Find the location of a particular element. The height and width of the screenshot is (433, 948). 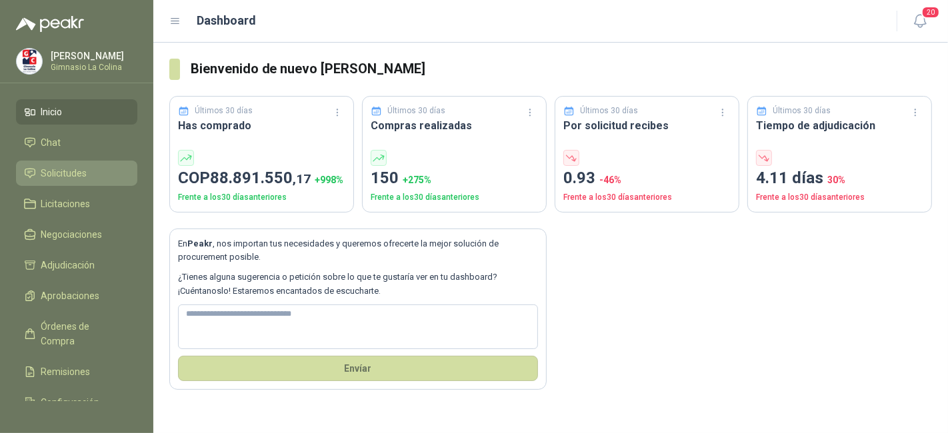

h3: Tiempo de adjudicación is located at coordinates (839, 125).